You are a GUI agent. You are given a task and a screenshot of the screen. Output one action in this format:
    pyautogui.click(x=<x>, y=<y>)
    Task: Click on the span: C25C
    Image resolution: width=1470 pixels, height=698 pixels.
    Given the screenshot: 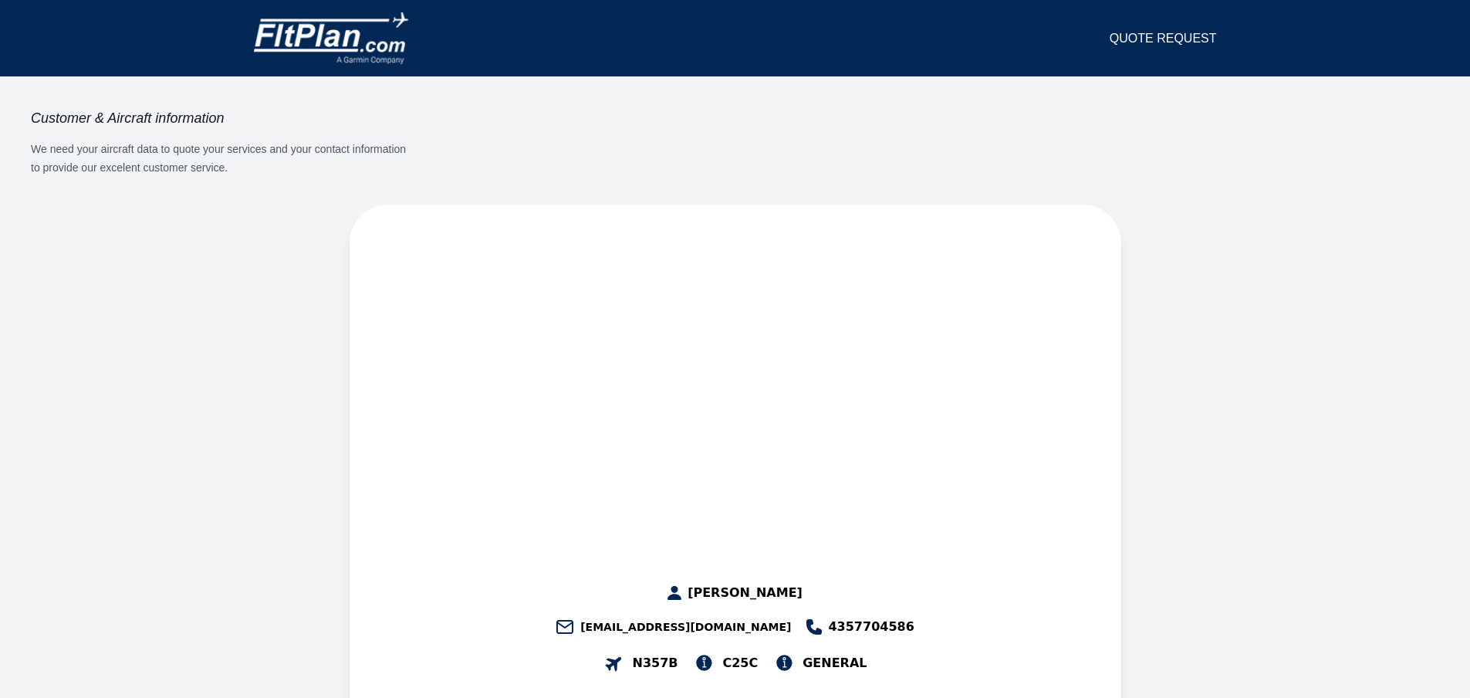 What is the action you would take?
    pyautogui.click(x=740, y=663)
    